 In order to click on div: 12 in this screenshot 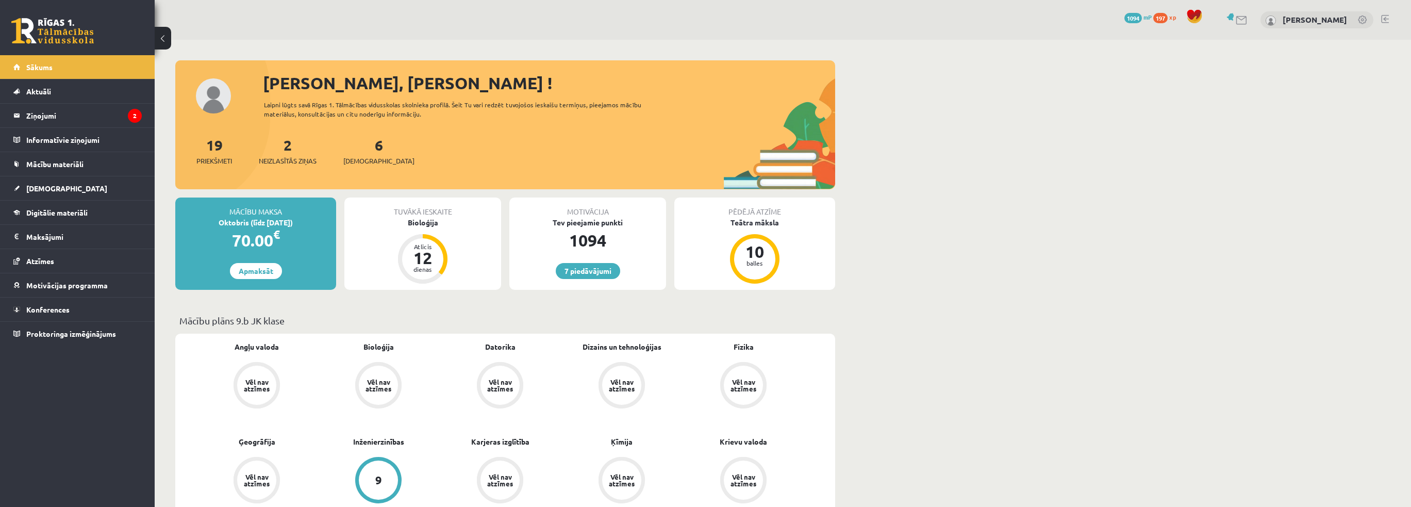, I will do `click(423, 258)`.